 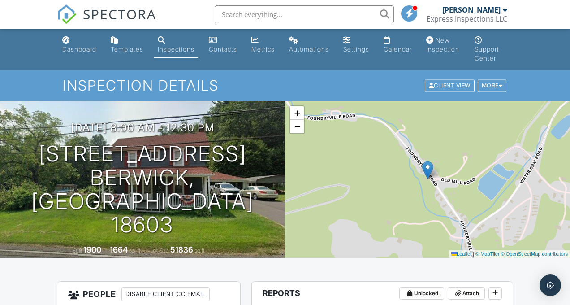 I want to click on a: Automations (Basic), so click(x=309, y=45).